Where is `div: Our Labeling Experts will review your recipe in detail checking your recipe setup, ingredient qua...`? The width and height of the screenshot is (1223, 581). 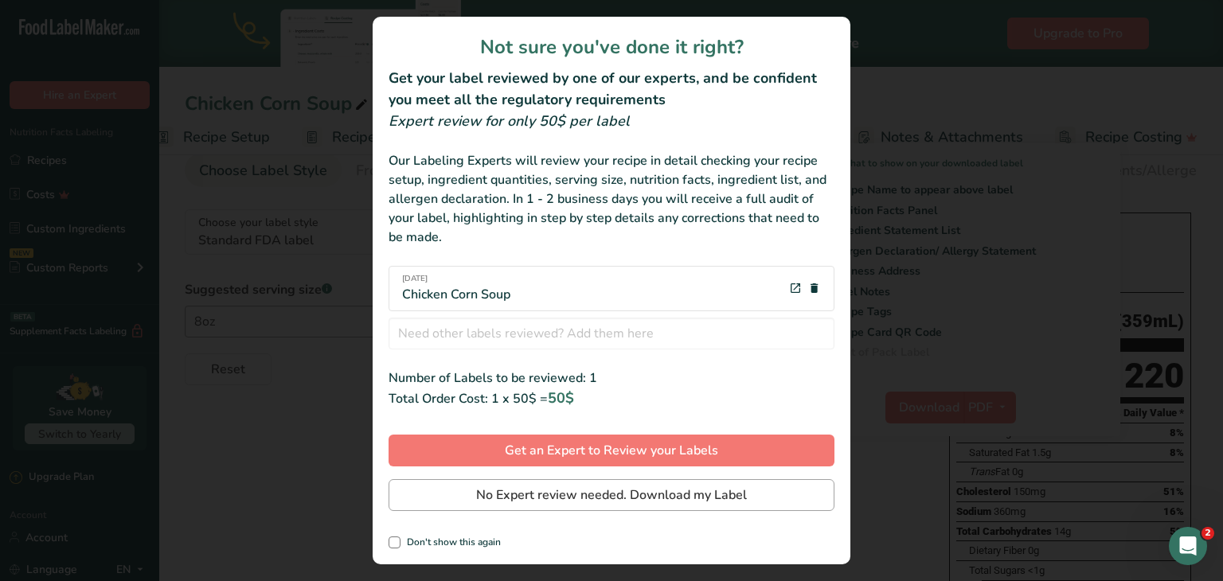
div: Our Labeling Experts will review your recipe in detail checking your recipe setup, ingredient qua... is located at coordinates (611, 199).